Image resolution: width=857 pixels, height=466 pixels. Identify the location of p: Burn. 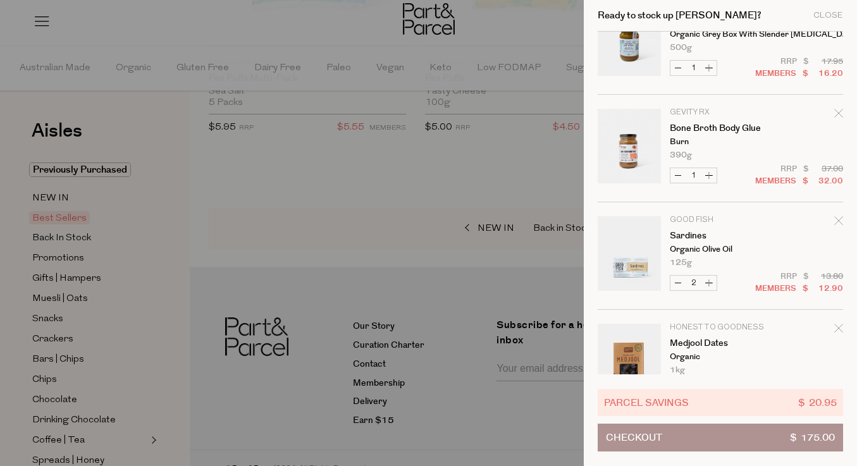
(718, 142).